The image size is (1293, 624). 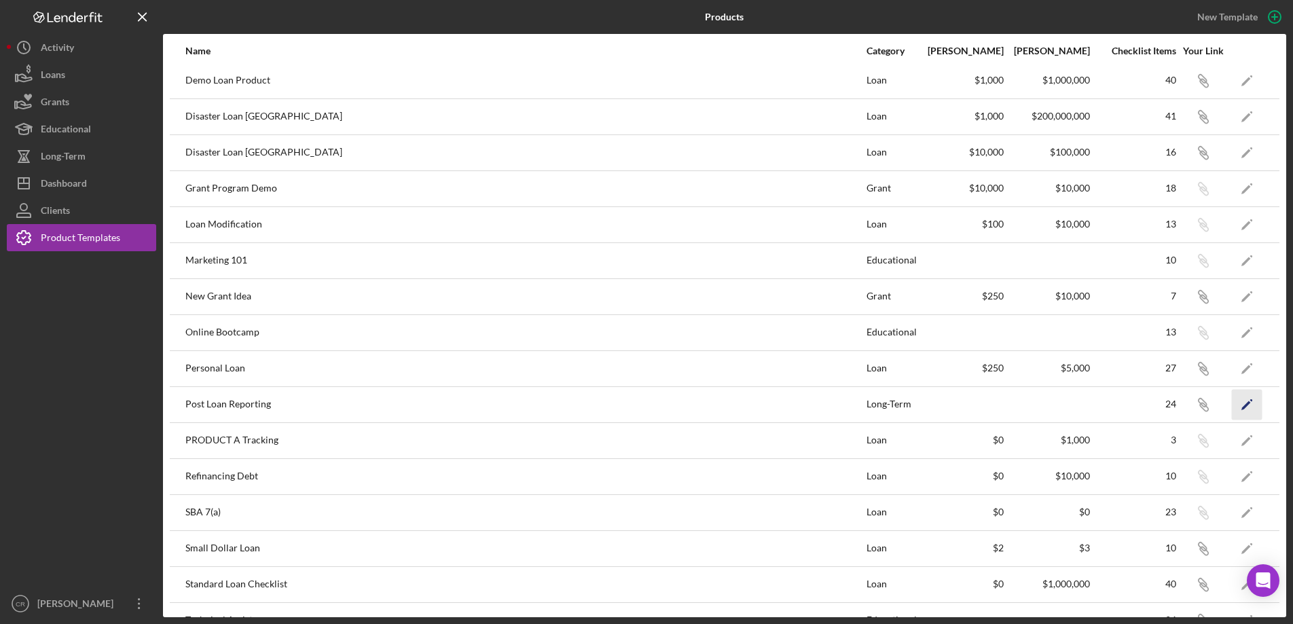 What do you see at coordinates (525, 261) in the screenshot?
I see `div: Marketing 101` at bounding box center [525, 261].